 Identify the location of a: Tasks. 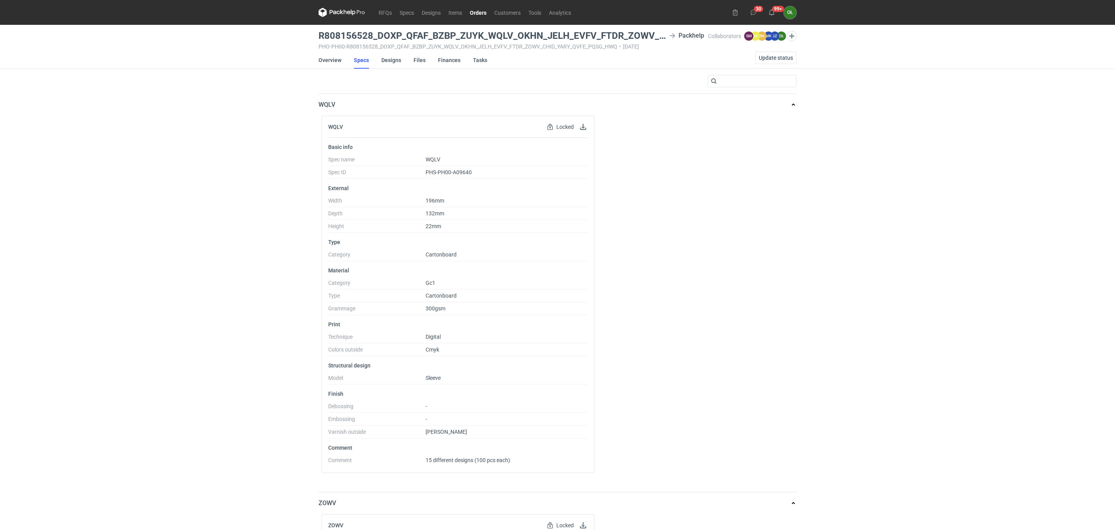
(480, 60).